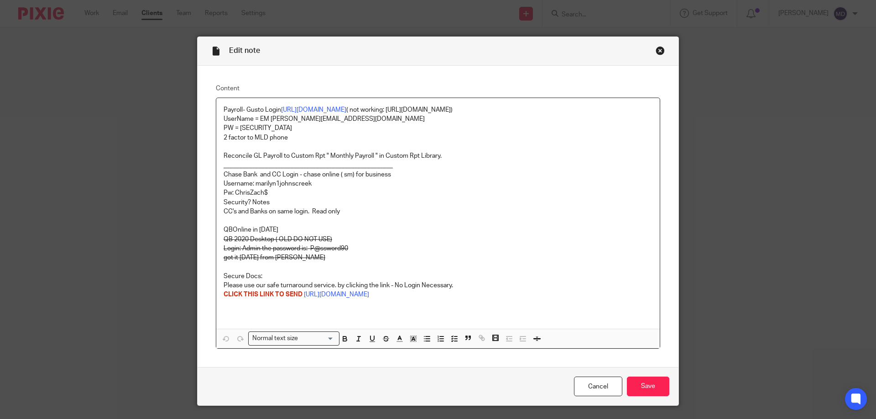  I want to click on input: Search for option, so click(318, 339).